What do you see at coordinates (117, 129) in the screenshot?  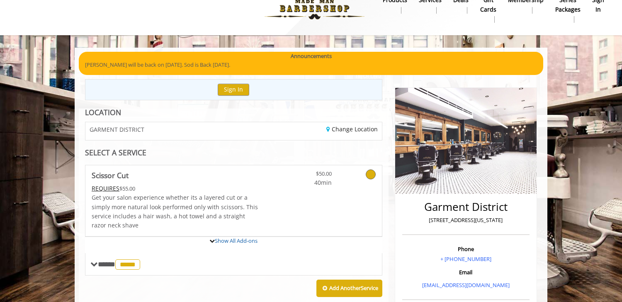 I see `span: GARMENT DISTRICT` at bounding box center [117, 129].